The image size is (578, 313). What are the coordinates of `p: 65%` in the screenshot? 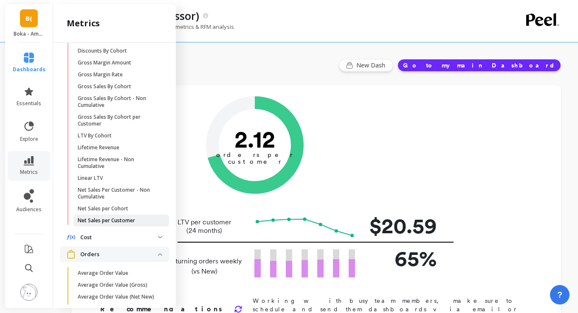 It's located at (403, 259).